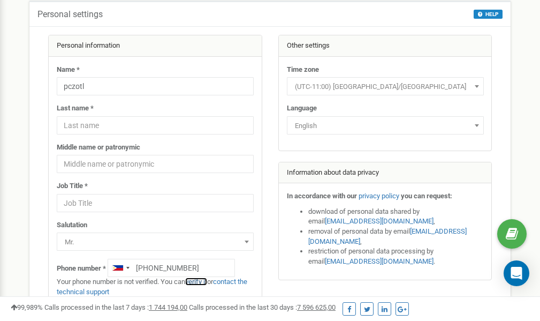 The width and height of the screenshot is (540, 321). I want to click on div: Open Intercom Messenger, so click(517, 273).